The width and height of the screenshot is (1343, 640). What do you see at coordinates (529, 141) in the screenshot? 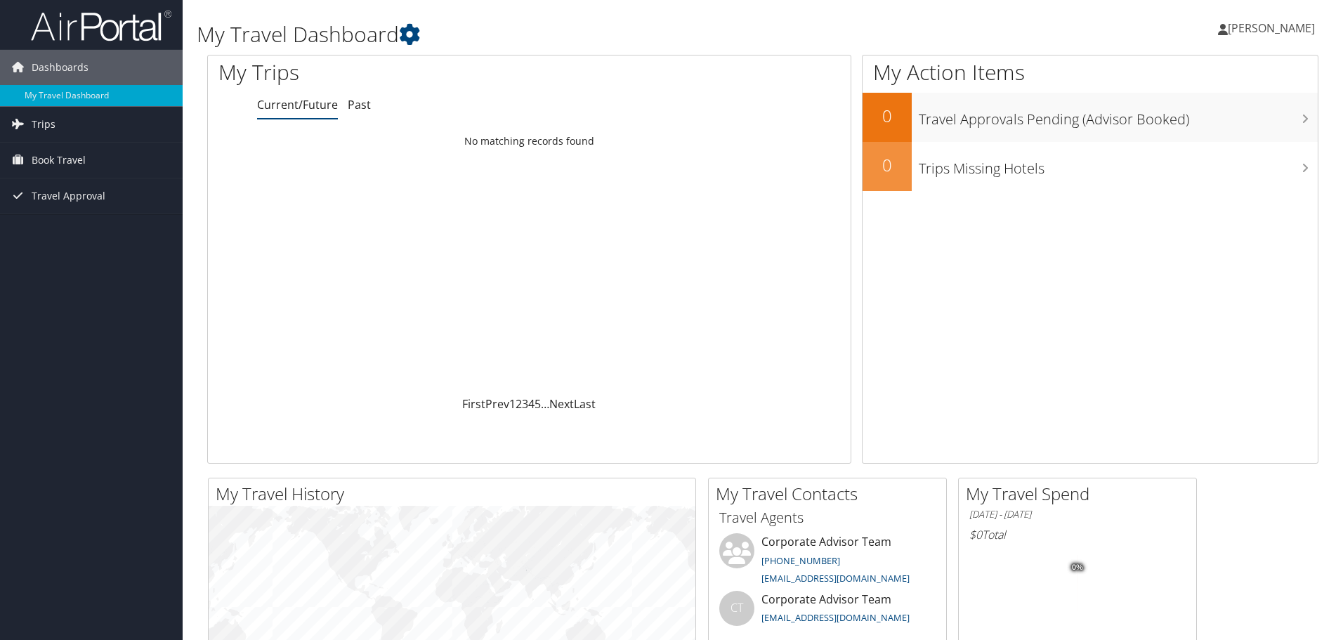
I see `td: No matching records found` at bounding box center [529, 141].